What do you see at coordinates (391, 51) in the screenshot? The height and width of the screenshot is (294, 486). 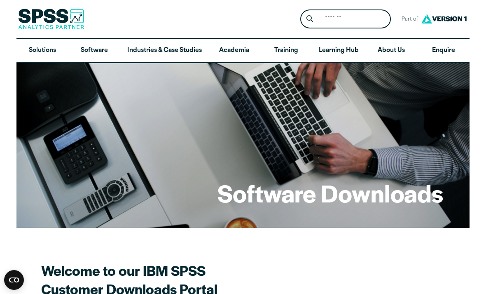 I see `a: About Us` at bounding box center [391, 51].